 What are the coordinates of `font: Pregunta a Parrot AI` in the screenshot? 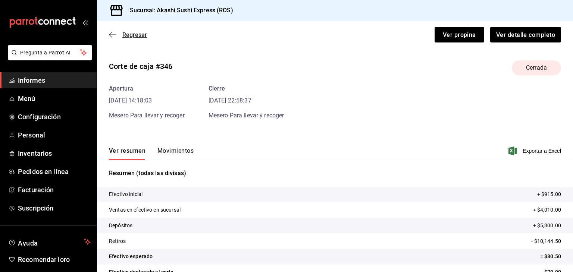 It's located at (45, 53).